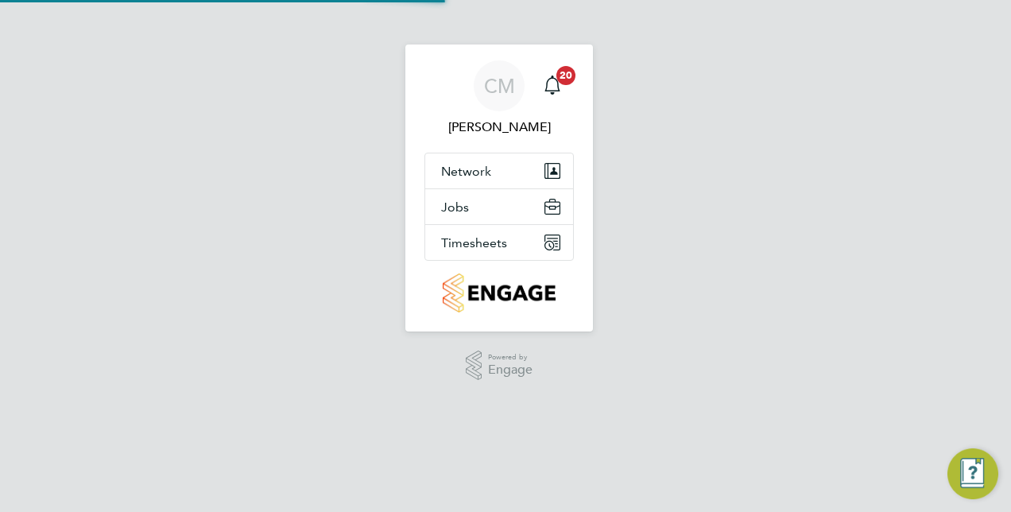 Image resolution: width=1011 pixels, height=512 pixels. What do you see at coordinates (499, 292) in the screenshot?
I see `a: Go to home page` at bounding box center [499, 292].